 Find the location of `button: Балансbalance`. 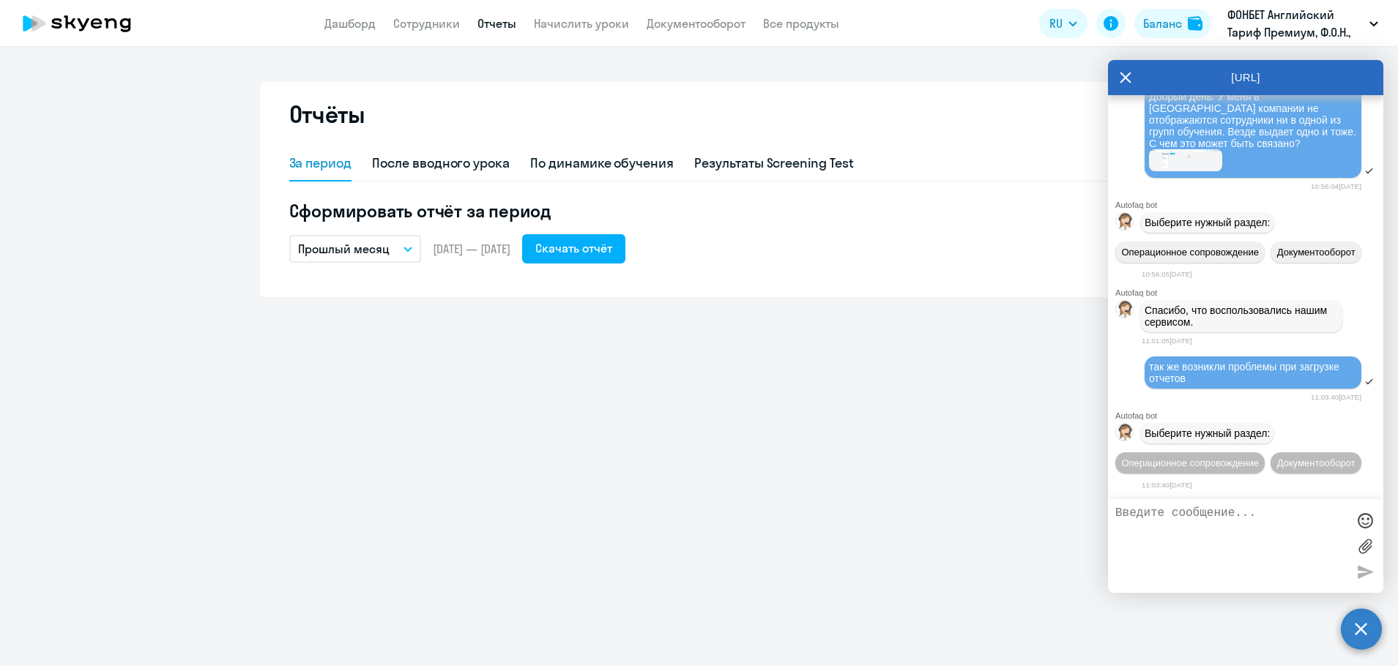

button: Балансbalance is located at coordinates (1172, 23).